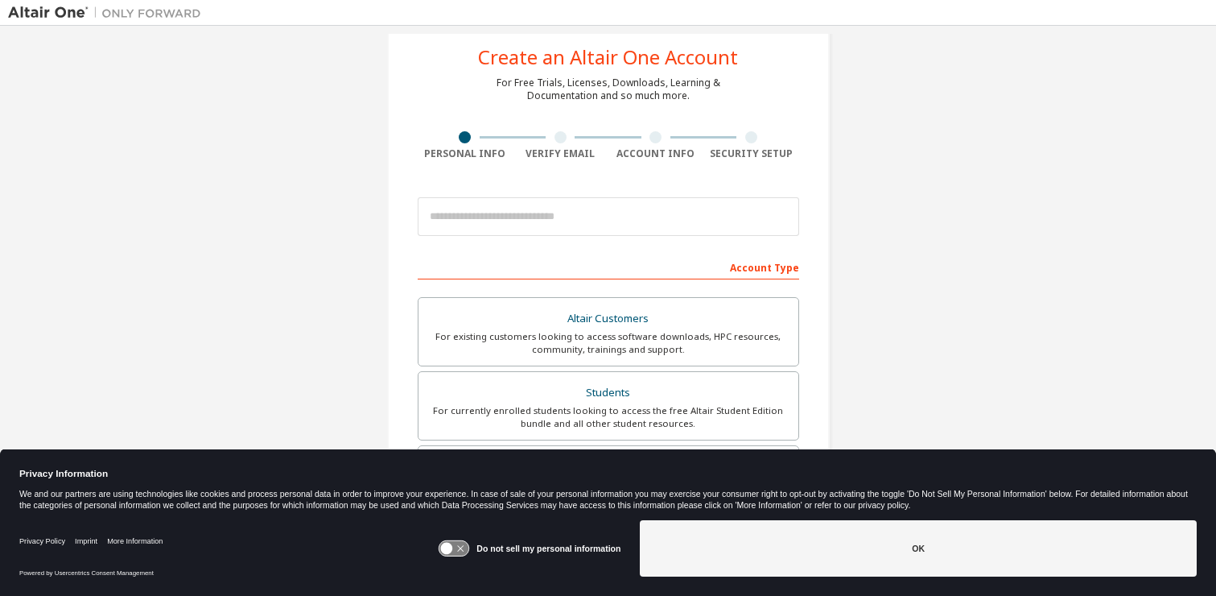 The height and width of the screenshot is (596, 1216). What do you see at coordinates (609, 393) in the screenshot?
I see `div: Students` at bounding box center [609, 393].